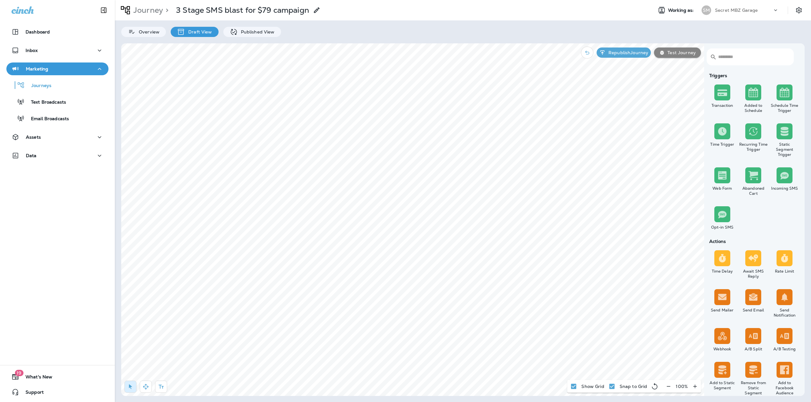 The image size is (811, 402). I want to click on span: What's New, so click(36, 378).